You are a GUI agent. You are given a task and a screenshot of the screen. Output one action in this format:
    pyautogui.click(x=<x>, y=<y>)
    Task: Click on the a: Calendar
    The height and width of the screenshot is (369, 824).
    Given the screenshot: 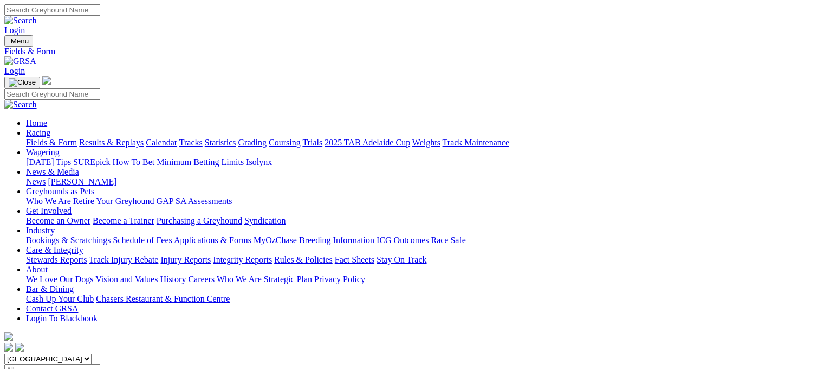 What is the action you would take?
    pyautogui.click(x=162, y=142)
    